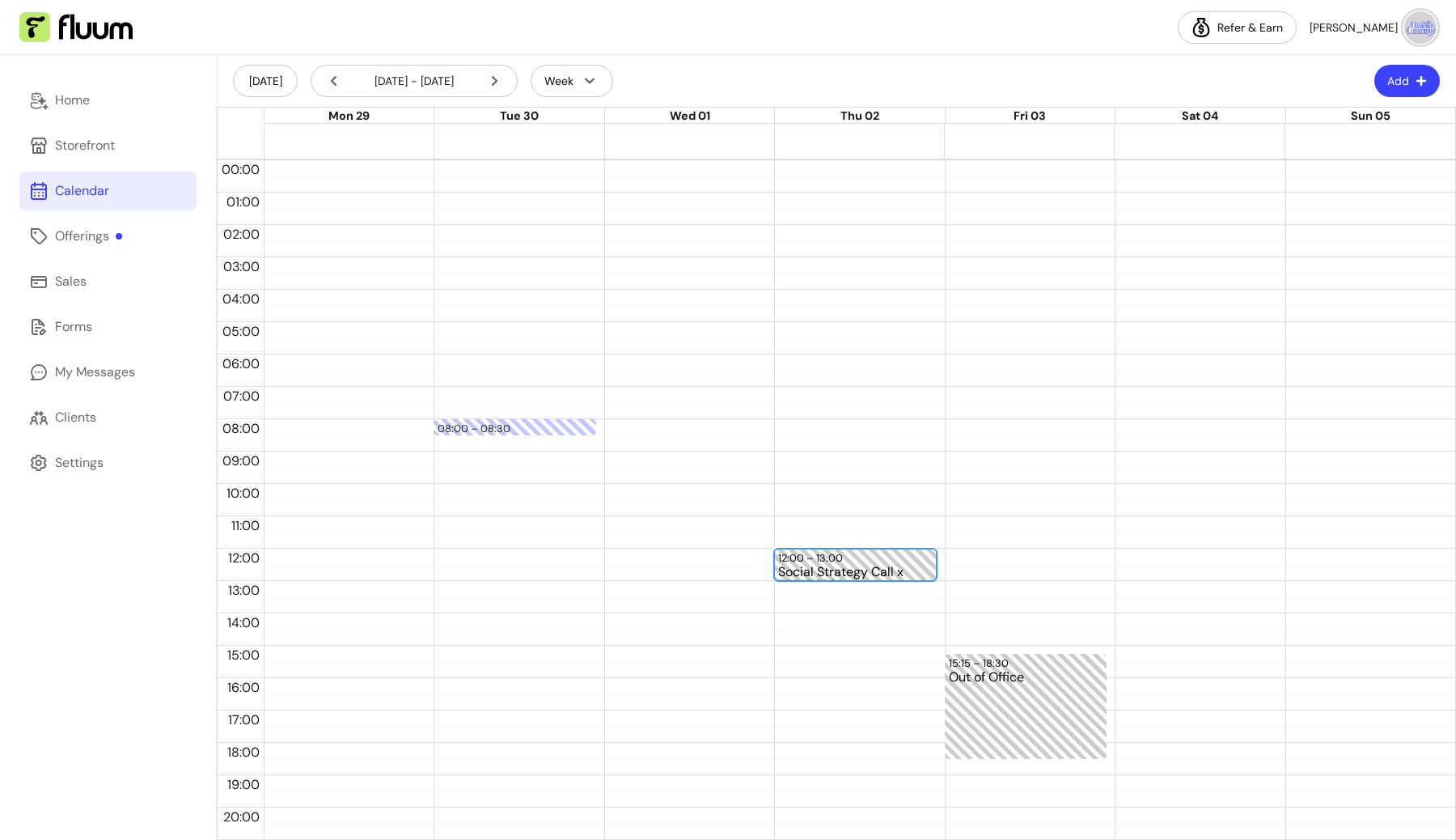  I want to click on div: Forms, so click(73, 327).